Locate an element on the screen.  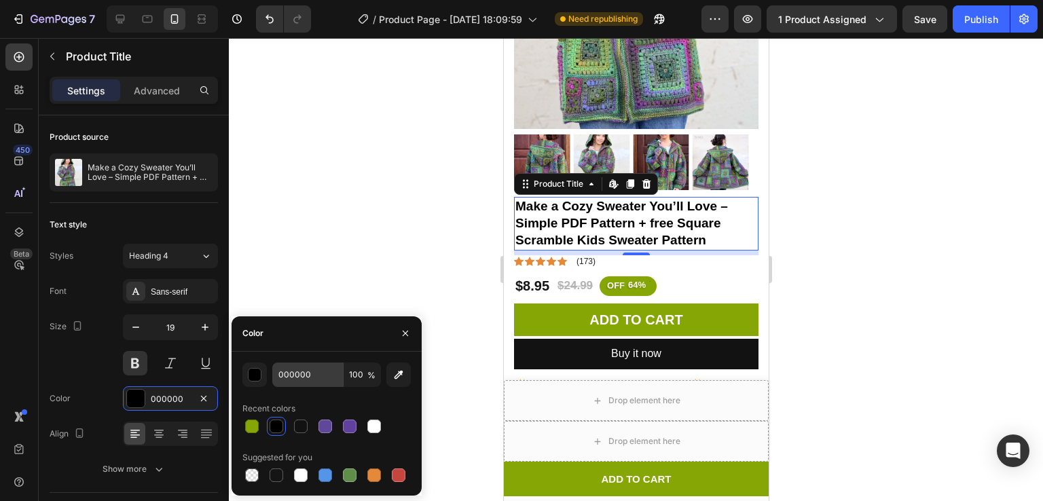
div: Styles is located at coordinates (61, 256).